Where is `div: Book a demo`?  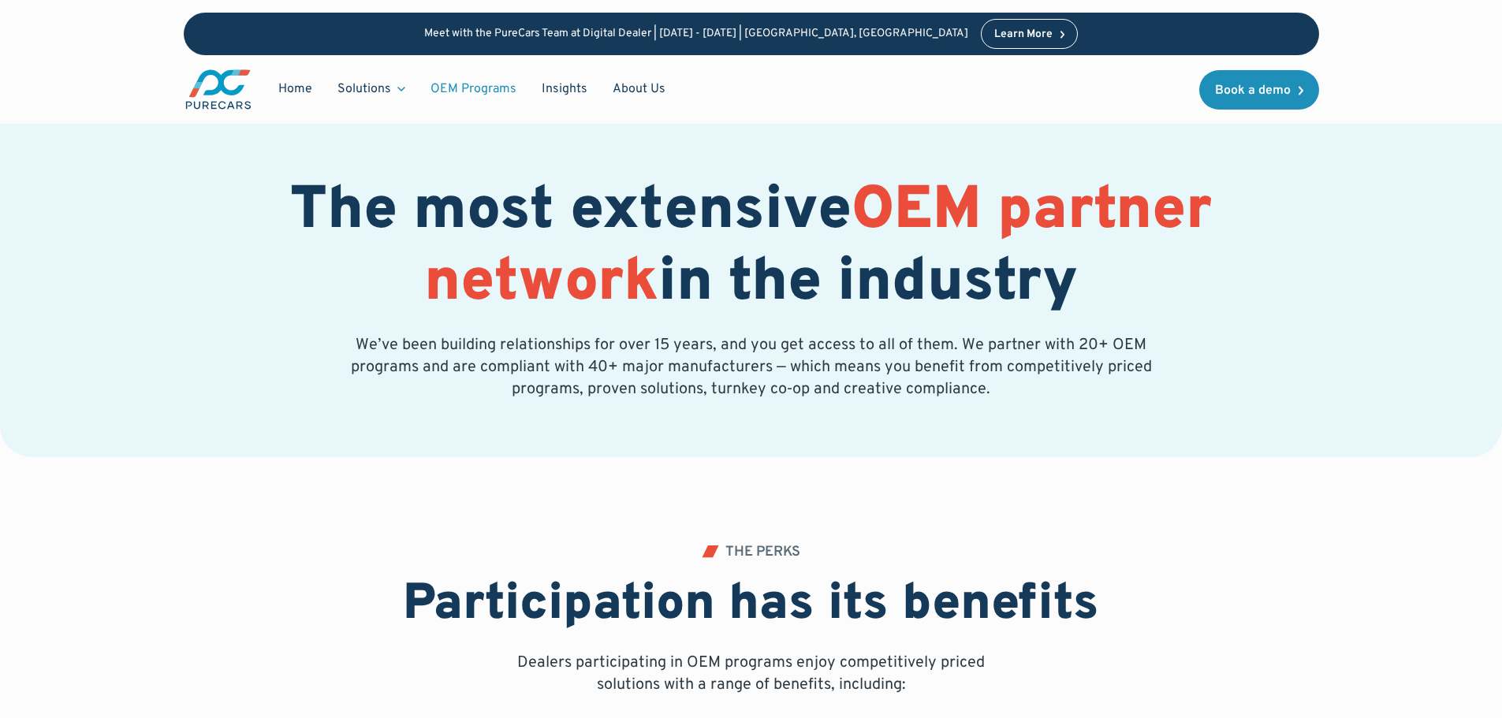 div: Book a demo is located at coordinates (1253, 91).